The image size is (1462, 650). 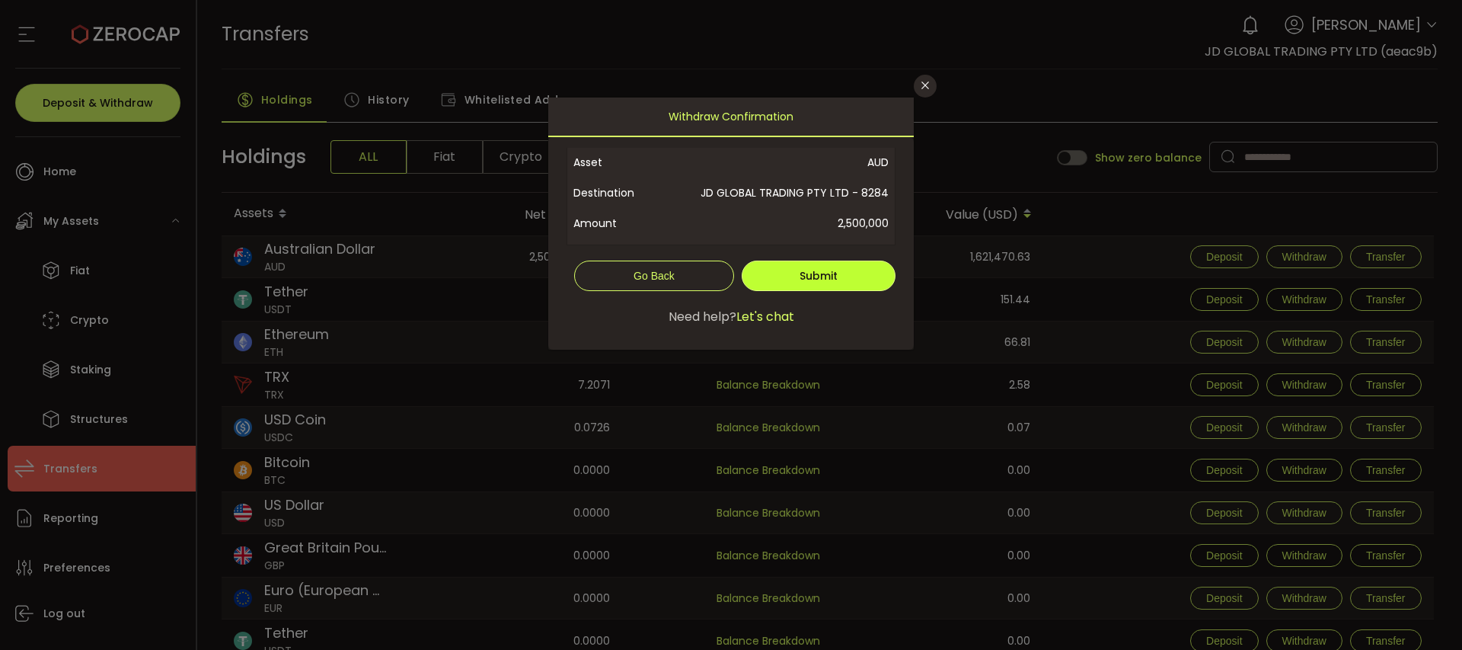 I want to click on span: AUD, so click(x=779, y=162).